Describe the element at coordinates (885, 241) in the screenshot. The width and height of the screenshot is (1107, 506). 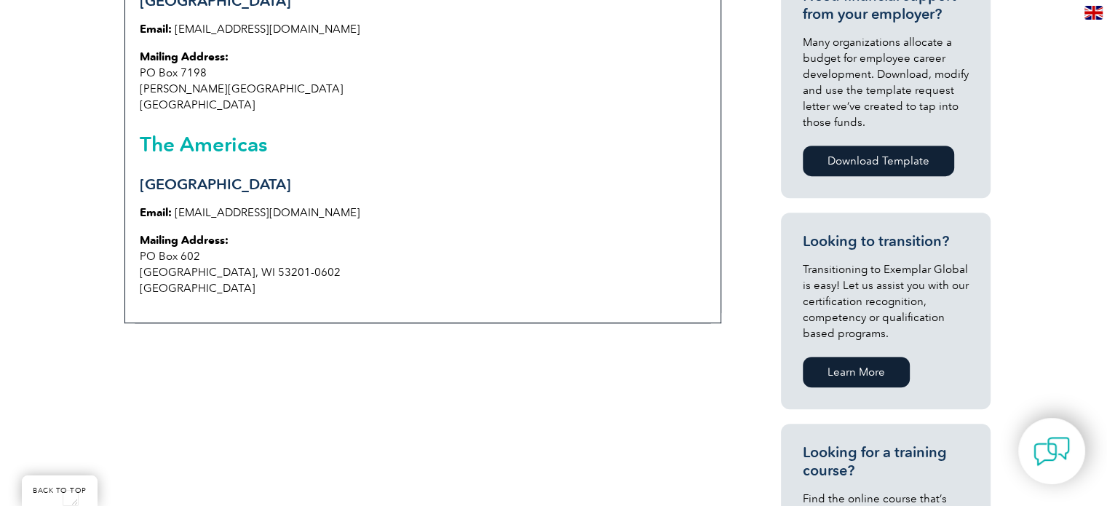
I see `h3: Looking to transition?` at that location.